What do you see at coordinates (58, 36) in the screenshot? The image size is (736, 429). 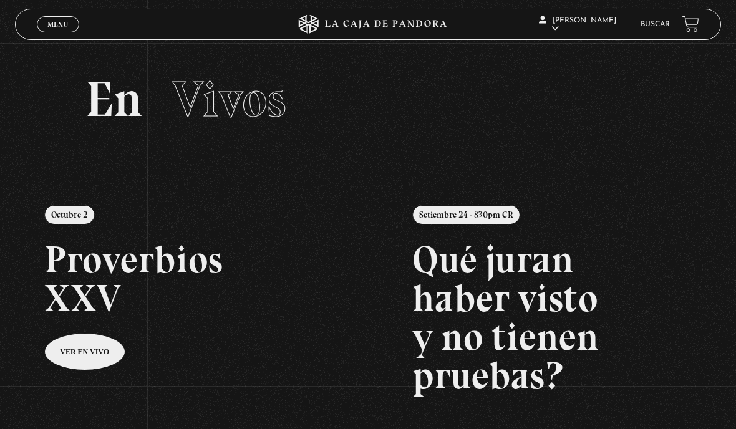 I see `span: Cerrar` at bounding box center [58, 36].